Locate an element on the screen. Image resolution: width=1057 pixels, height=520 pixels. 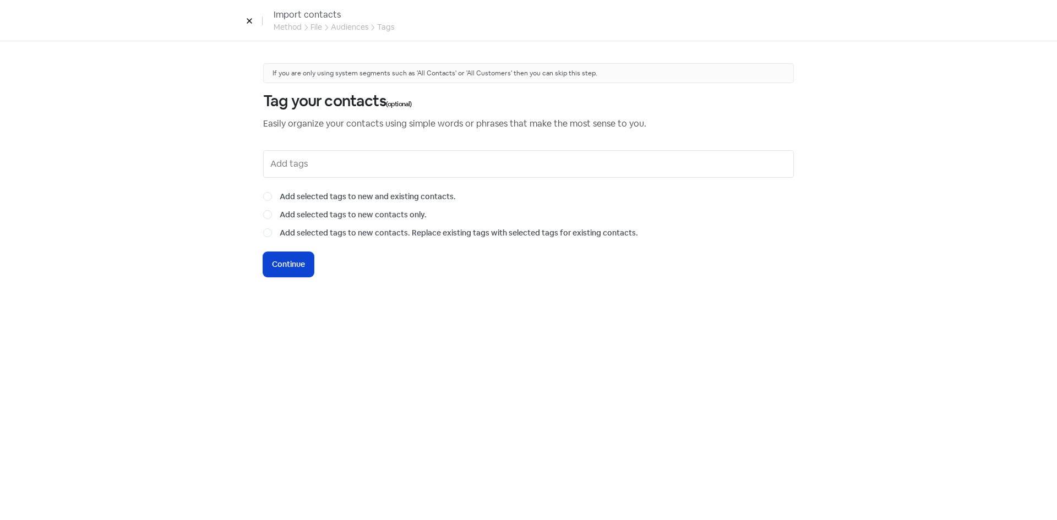
label: Add selected tags to new and existing contacts. is located at coordinates (368, 197).